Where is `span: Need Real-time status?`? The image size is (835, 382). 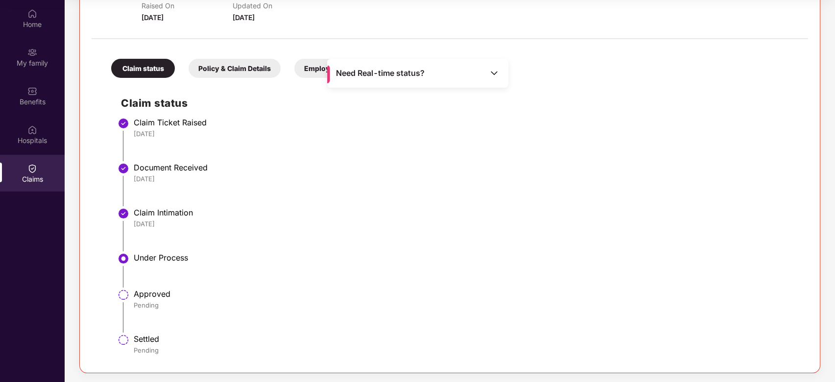 span: Need Real-time status? is located at coordinates (380, 73).